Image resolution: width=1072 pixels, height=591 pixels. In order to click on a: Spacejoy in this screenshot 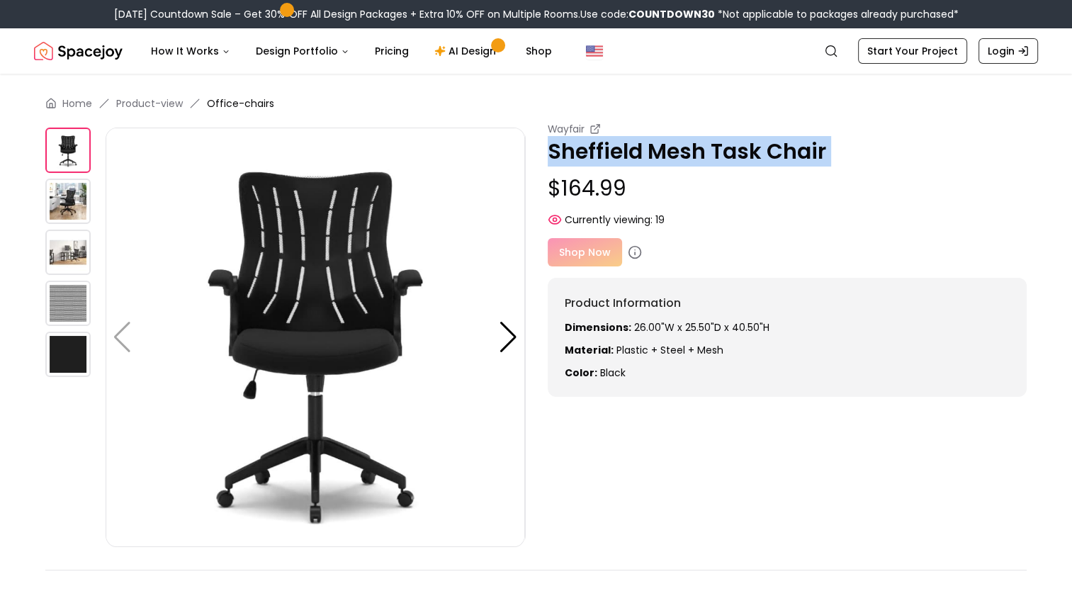, I will do `click(78, 51)`.